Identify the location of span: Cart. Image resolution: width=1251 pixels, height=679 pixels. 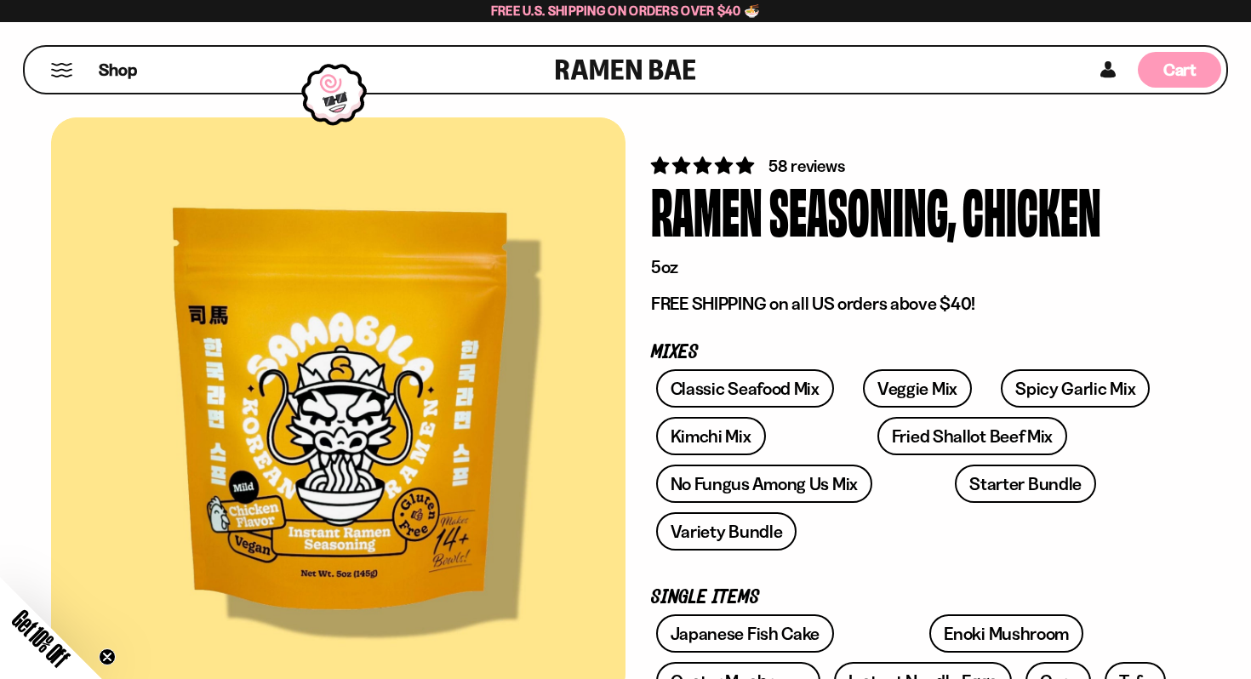
(1180, 70).